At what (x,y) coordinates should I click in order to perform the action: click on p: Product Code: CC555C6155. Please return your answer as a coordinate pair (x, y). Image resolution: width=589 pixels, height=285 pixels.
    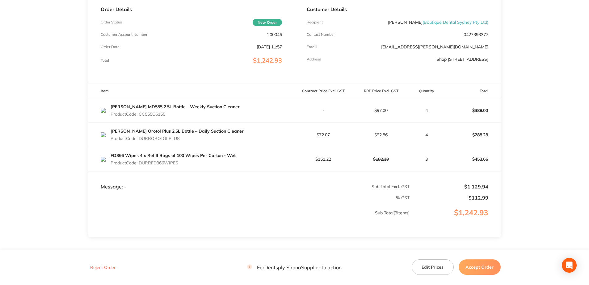
    Looking at the image, I should click on (175, 114).